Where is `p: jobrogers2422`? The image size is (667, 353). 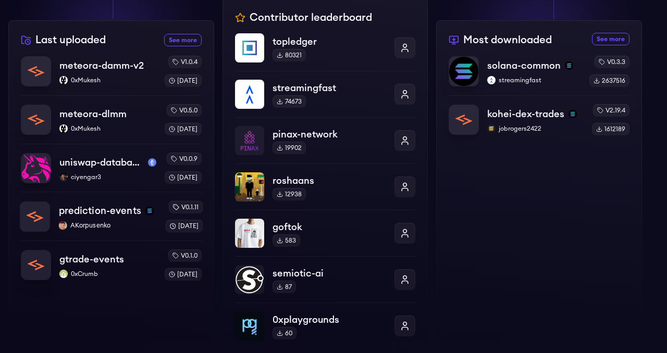 p: jobrogers2422 is located at coordinates (535, 129).